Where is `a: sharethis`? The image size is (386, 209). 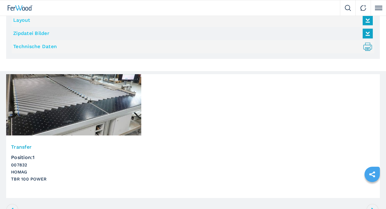 a: sharethis is located at coordinates (372, 175).